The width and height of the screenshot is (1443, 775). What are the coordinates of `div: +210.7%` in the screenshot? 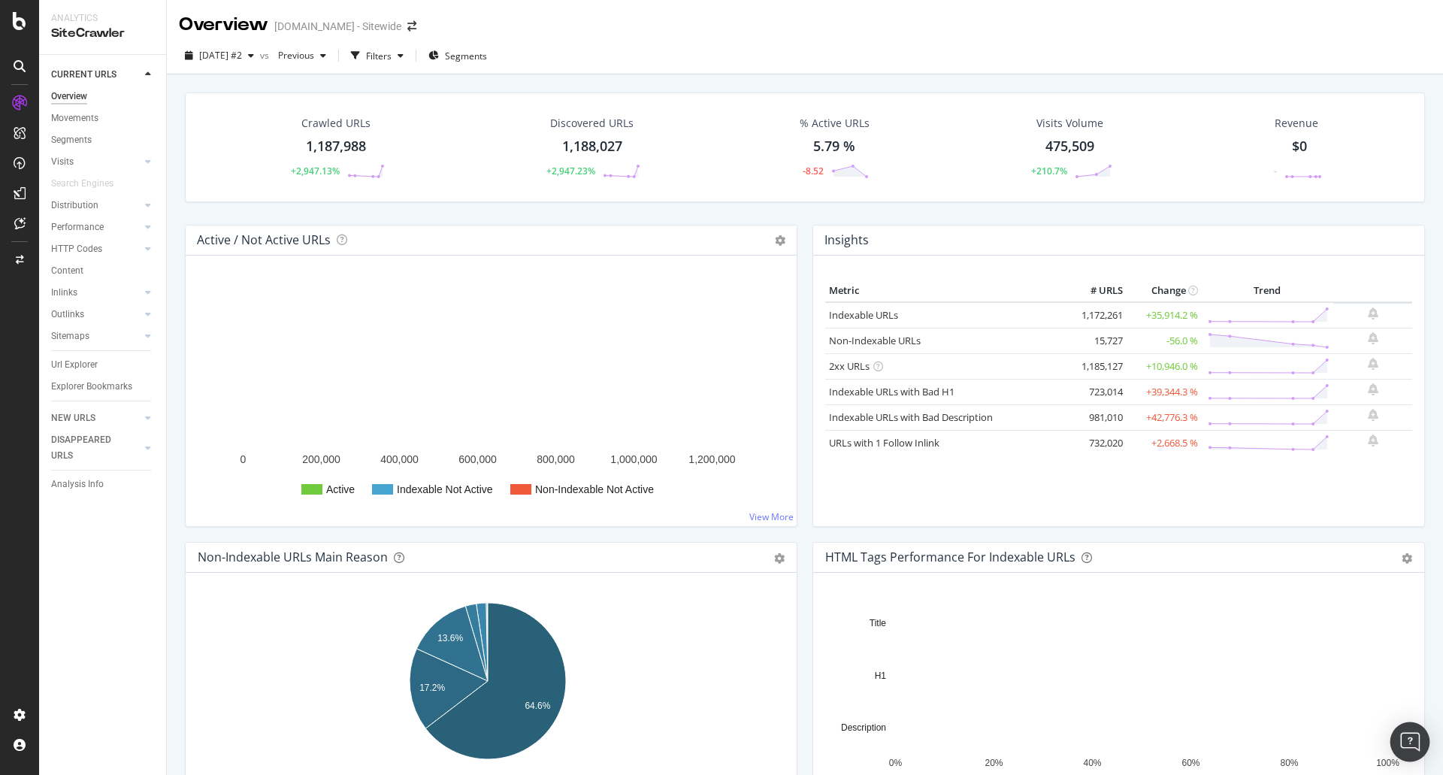 It's located at (1049, 171).